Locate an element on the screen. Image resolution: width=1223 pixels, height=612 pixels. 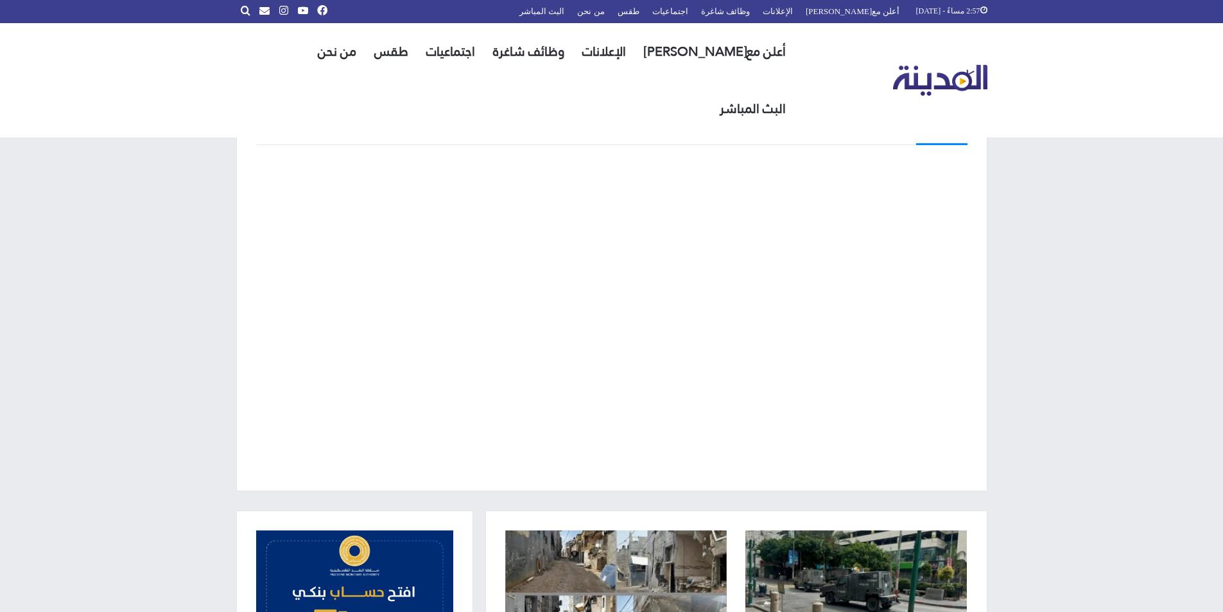
a: وظائف شاغرة is located at coordinates (528, 51).